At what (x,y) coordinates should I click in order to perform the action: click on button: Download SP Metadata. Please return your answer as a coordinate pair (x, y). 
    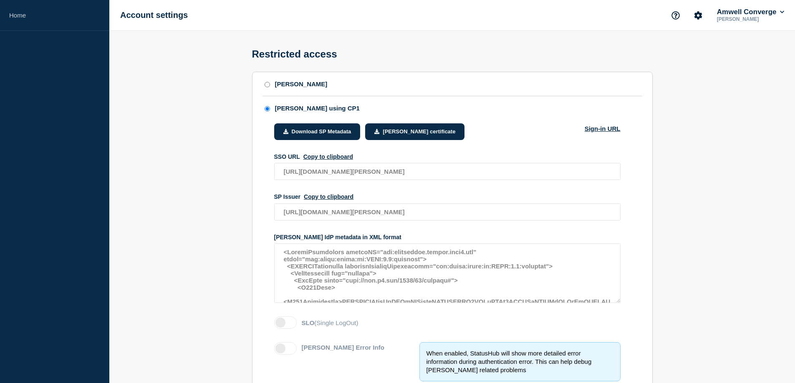
    Looking at the image, I should click on (317, 132).